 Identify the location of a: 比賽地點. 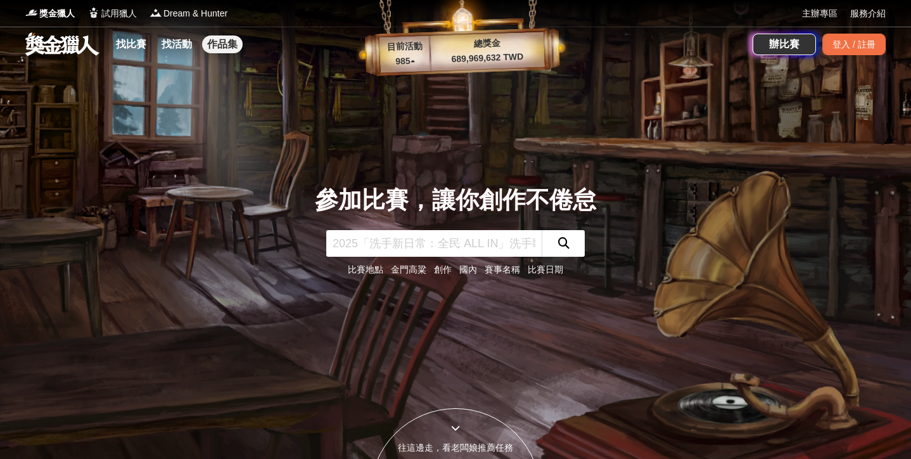
(366, 269).